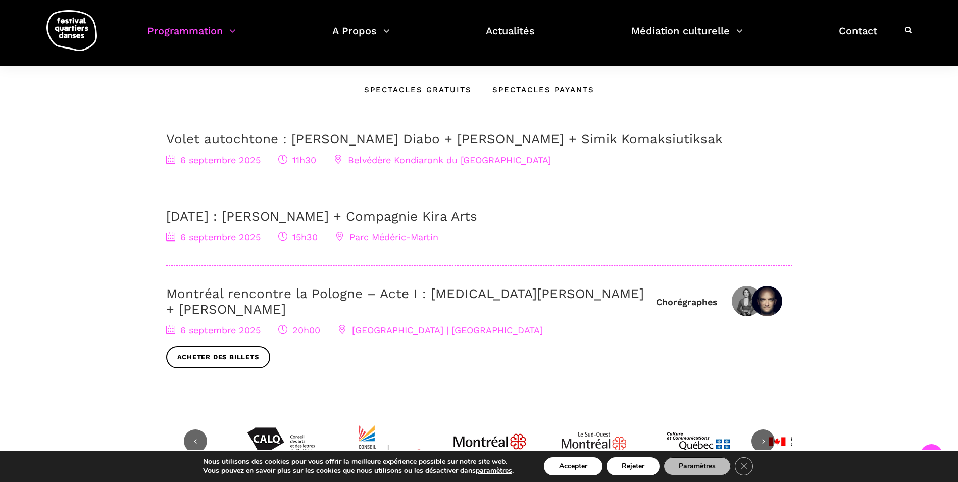 The height and width of the screenshot is (482, 958). Describe the element at coordinates (358, 462) in the screenshot. I see `p: Nous utilisons des cookies pour vous offrir la meilleure expérience possible sur notre site web.` at that location.